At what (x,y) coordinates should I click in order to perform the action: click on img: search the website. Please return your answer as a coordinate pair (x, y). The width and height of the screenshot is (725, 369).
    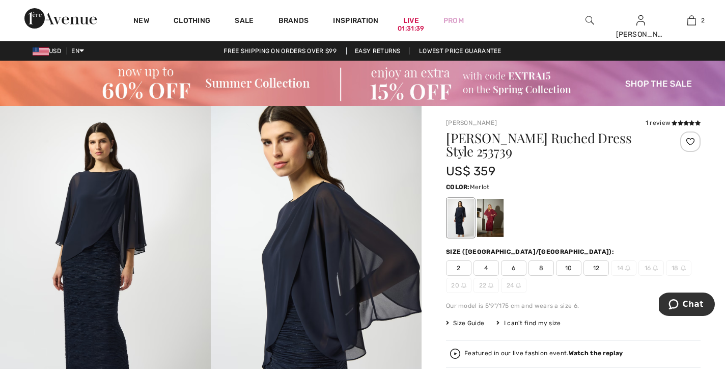
    Looking at the image, I should click on (590, 20).